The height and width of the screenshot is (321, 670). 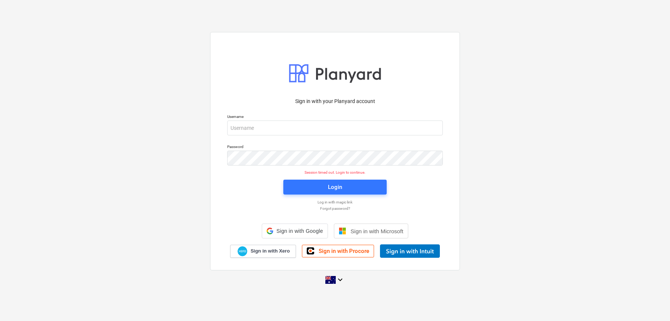 What do you see at coordinates (263, 251) in the screenshot?
I see `a: Sign in with Xero` at bounding box center [263, 251].